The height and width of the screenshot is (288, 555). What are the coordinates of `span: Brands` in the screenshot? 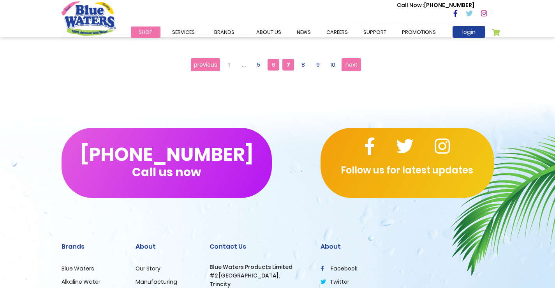 It's located at (224, 32).